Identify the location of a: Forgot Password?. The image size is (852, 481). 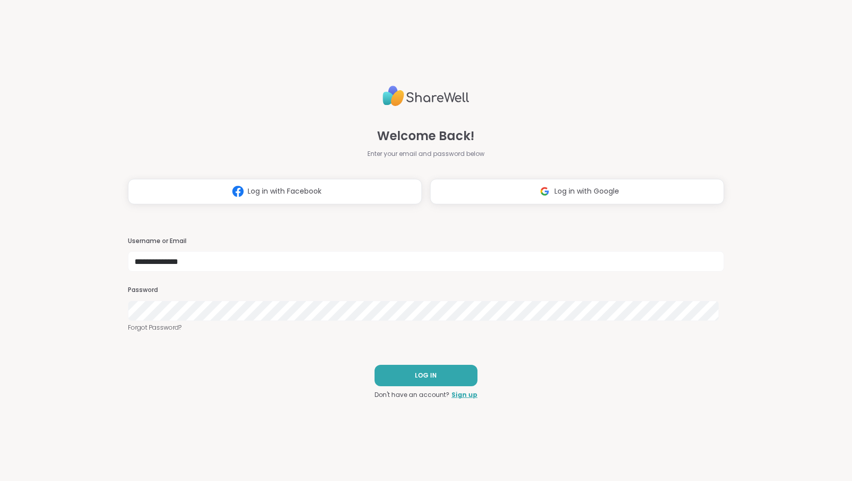
(426, 328).